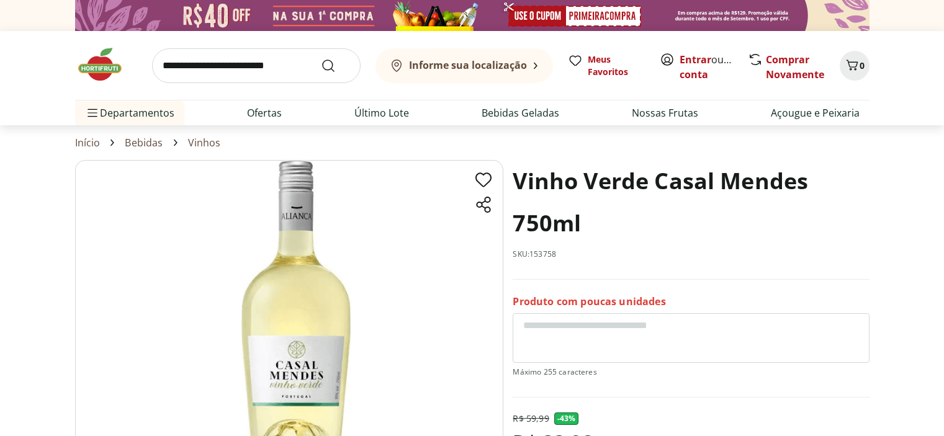  I want to click on span: 0, so click(862, 65).